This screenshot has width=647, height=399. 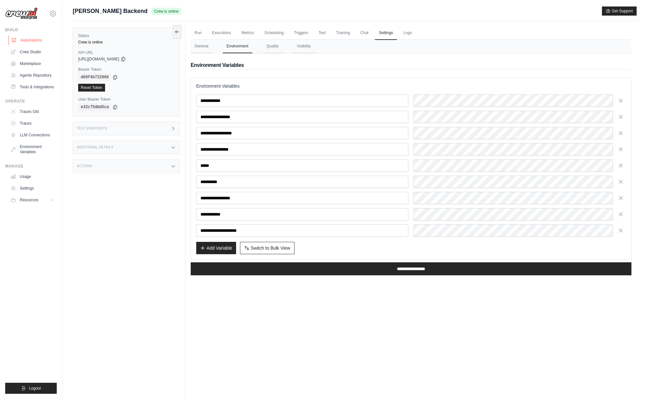 I want to click on div: Operate, so click(x=31, y=101).